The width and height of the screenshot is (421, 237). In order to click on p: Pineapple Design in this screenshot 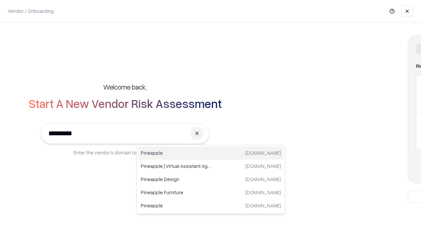, I will do `click(176, 179)`.